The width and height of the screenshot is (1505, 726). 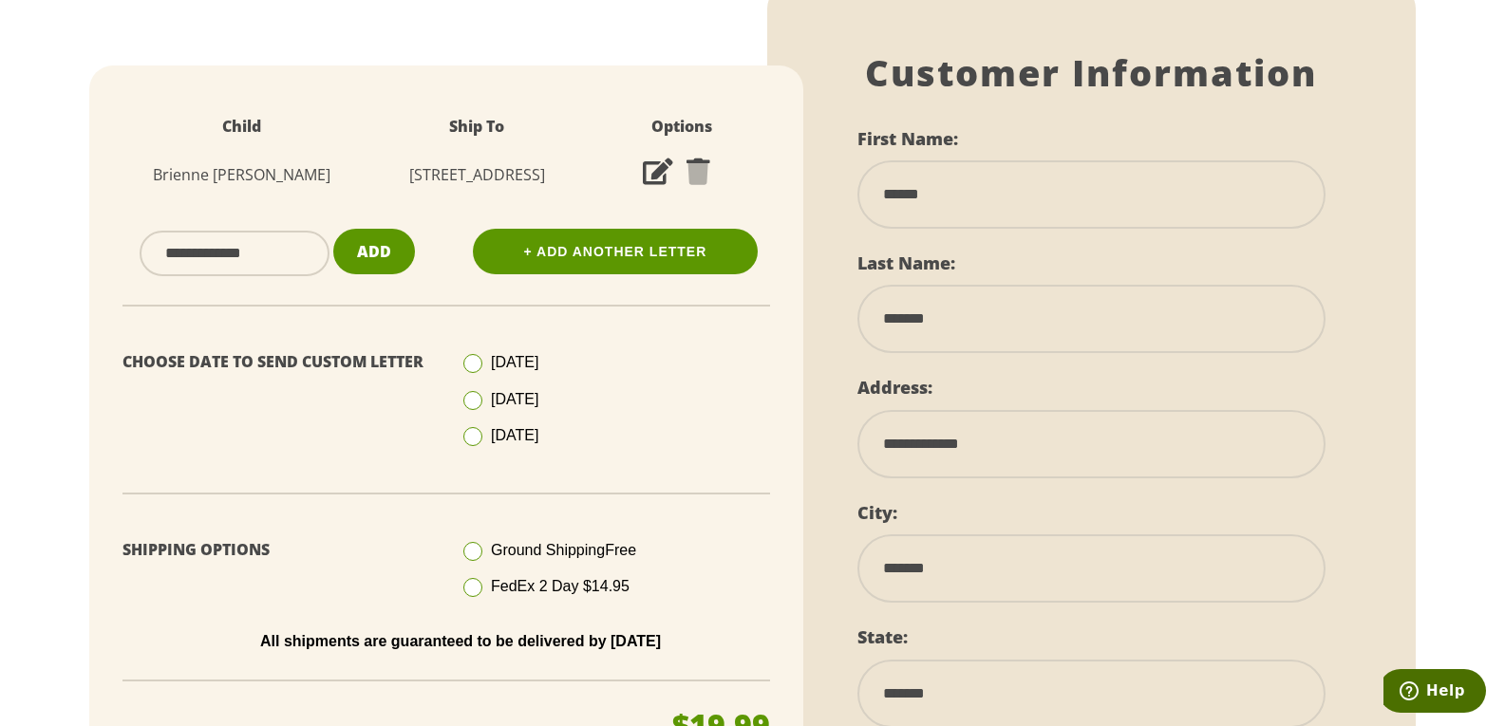 What do you see at coordinates (374, 252) in the screenshot?
I see `span: Add` at bounding box center [374, 252].